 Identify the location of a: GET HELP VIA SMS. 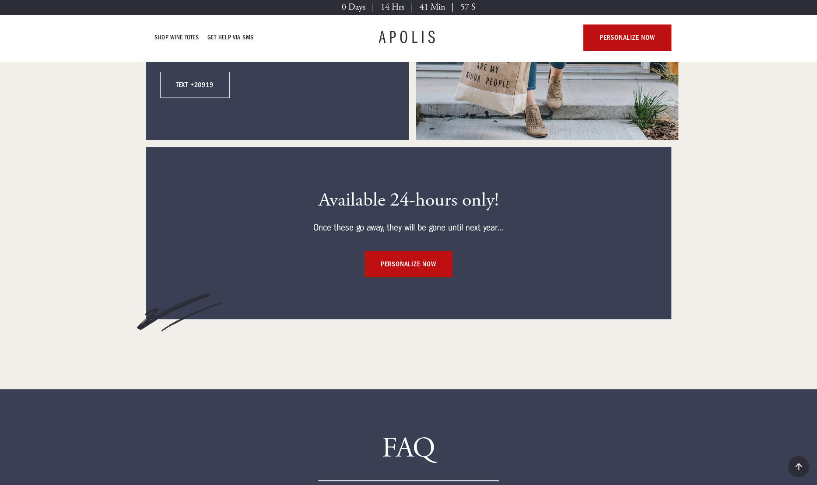
(231, 38).